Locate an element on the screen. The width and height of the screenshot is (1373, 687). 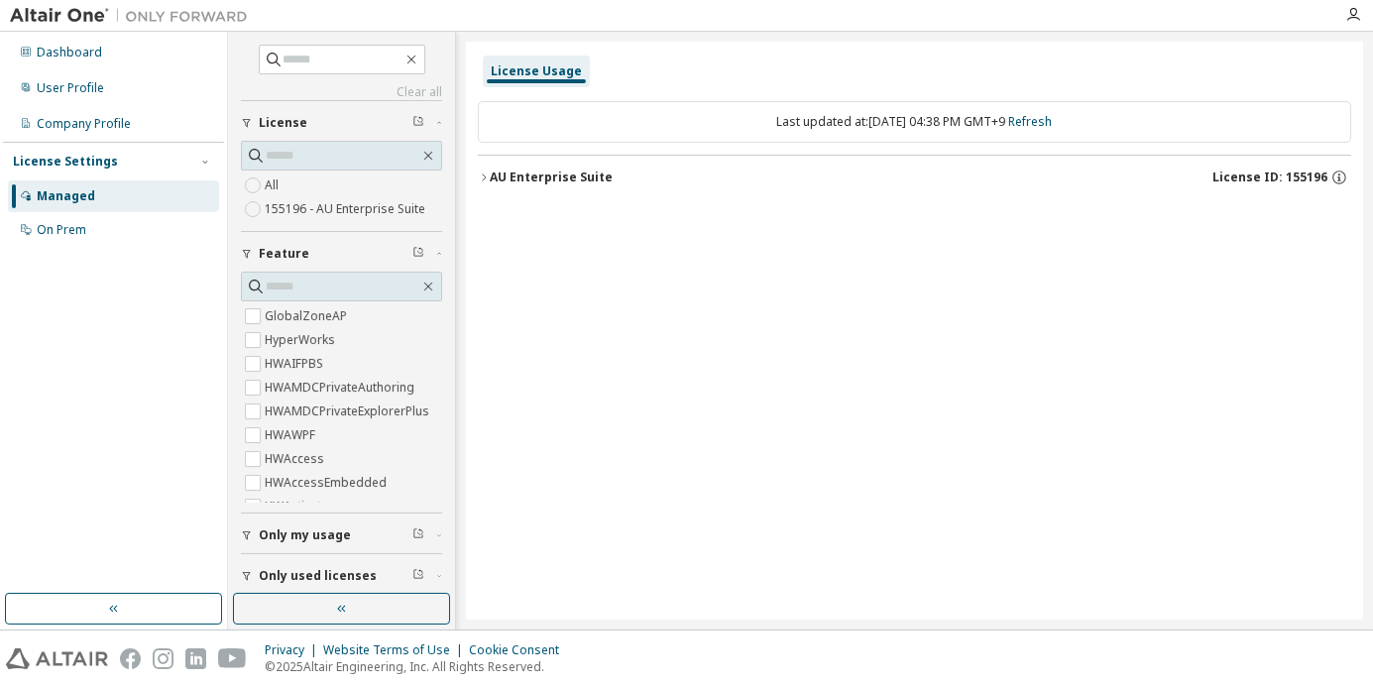
label: HWAccess is located at coordinates (296, 459).